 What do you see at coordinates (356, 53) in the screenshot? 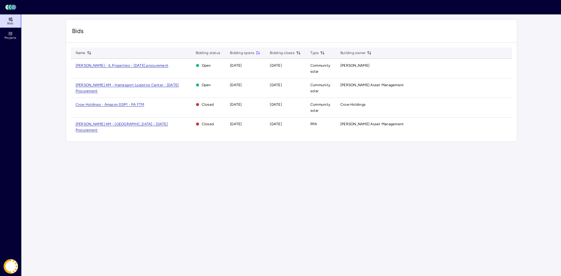
I see `span: Building owner` at bounding box center [356, 53].